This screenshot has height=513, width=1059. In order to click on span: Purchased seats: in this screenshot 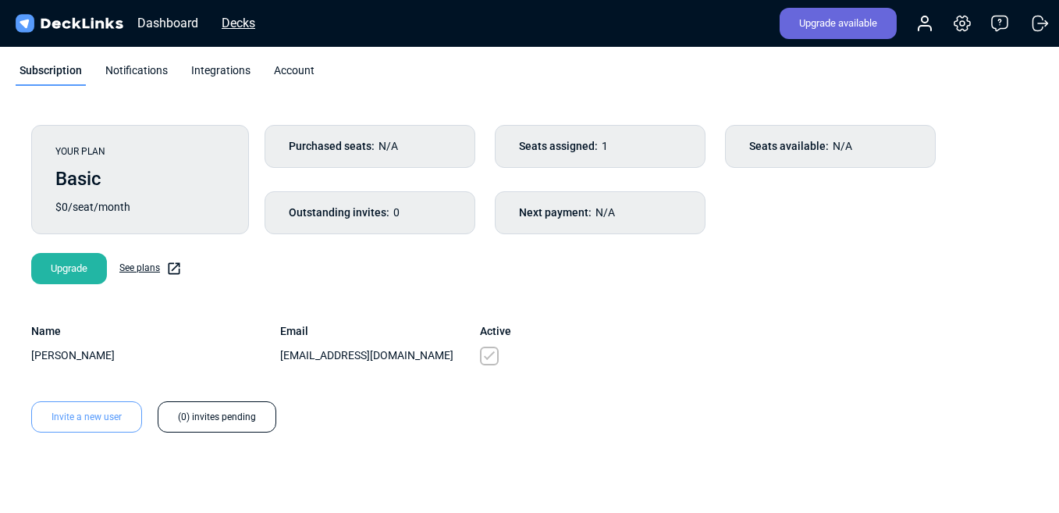, I will do `click(332, 146)`.